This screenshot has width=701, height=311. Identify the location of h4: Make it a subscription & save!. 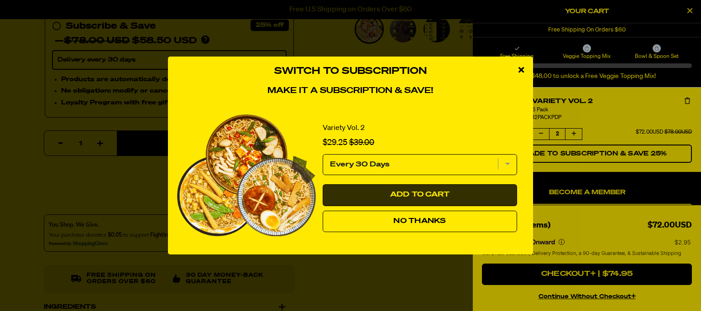
(350, 91).